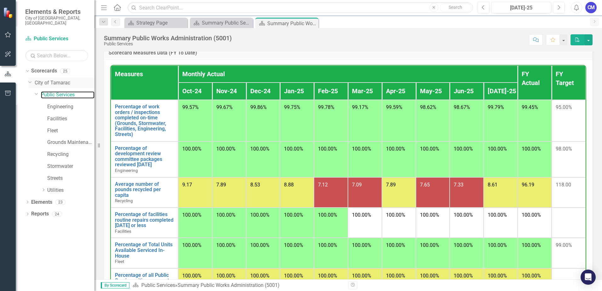 The width and height of the screenshot is (602, 291). I want to click on div: 24, so click(57, 214).